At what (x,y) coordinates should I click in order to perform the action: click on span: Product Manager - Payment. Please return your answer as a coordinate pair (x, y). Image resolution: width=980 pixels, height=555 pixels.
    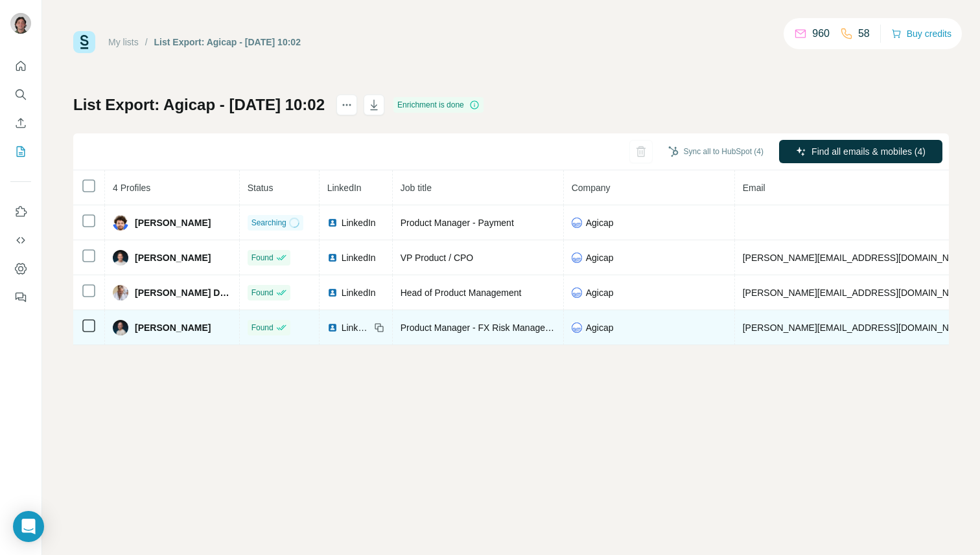
    Looking at the image, I should click on (457, 223).